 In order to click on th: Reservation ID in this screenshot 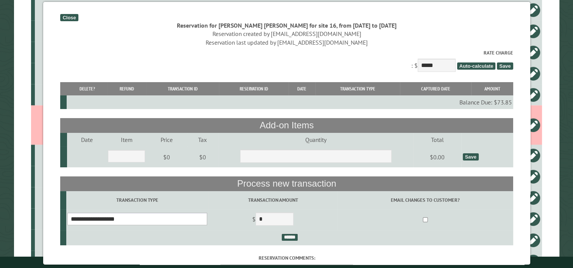, I will do `click(254, 89)`.